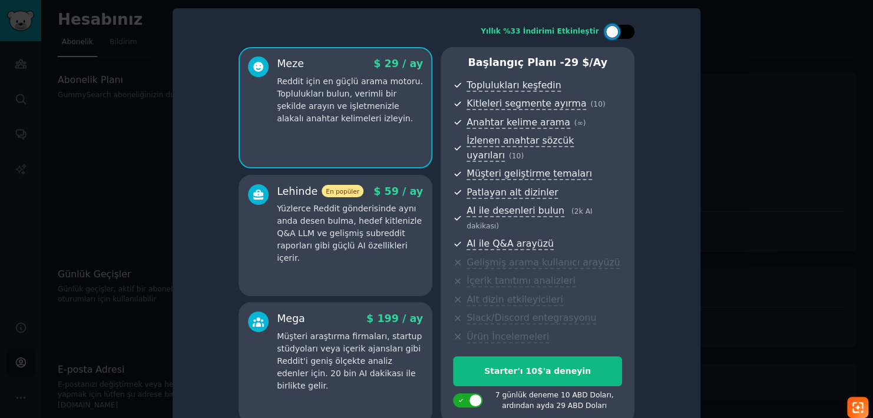  What do you see at coordinates (521, 281) in the screenshot?
I see `span: İçerik tanıtımı analizleri` at bounding box center [521, 281].